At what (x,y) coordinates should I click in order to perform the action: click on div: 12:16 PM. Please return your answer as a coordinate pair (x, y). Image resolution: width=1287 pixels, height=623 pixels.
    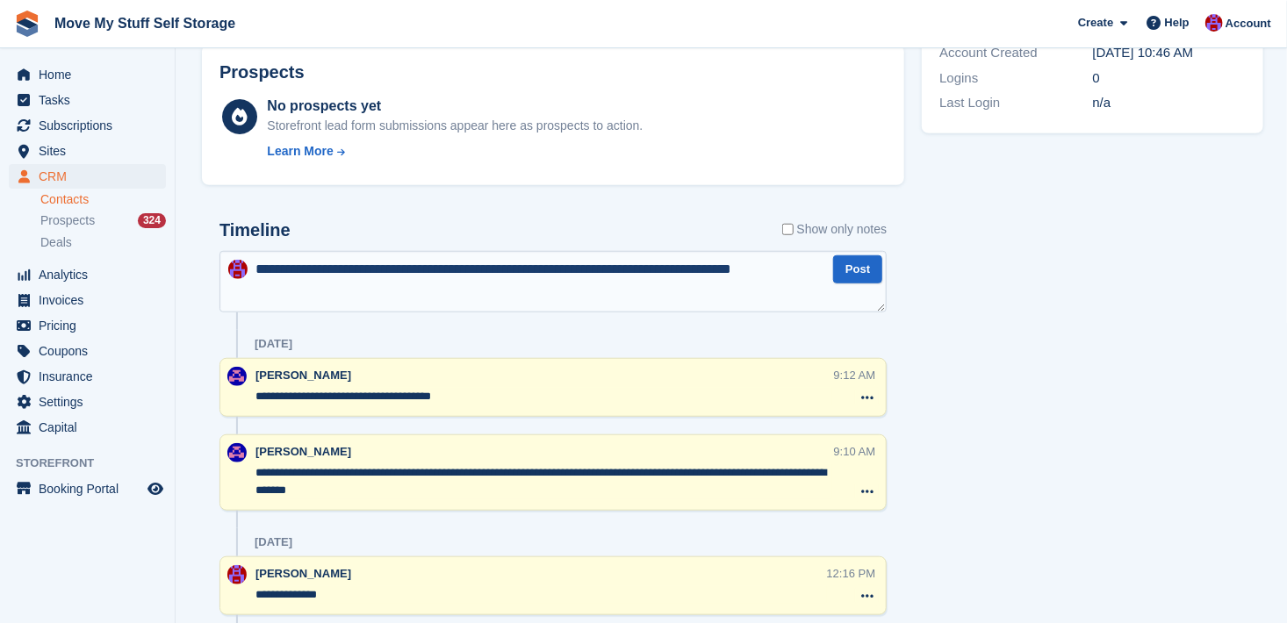
    Looking at the image, I should click on (851, 573).